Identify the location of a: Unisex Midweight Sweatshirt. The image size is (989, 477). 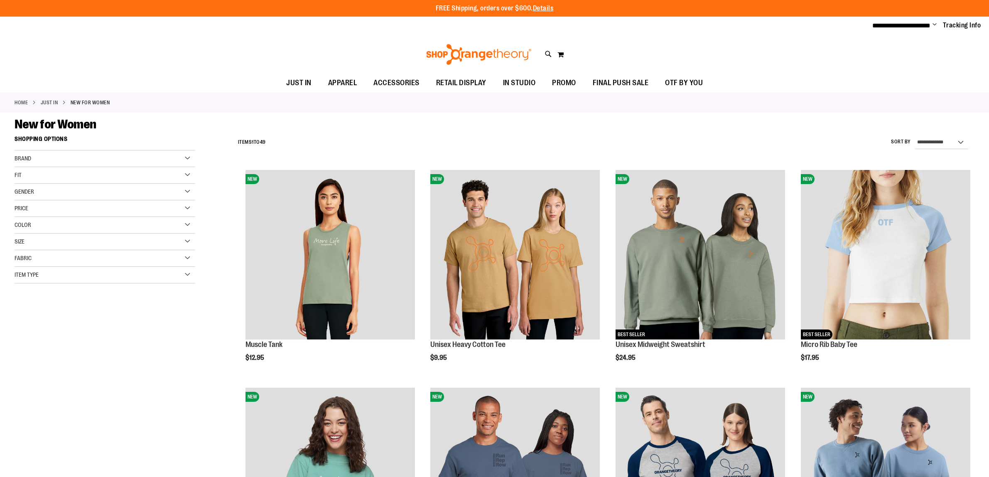
(660, 344).